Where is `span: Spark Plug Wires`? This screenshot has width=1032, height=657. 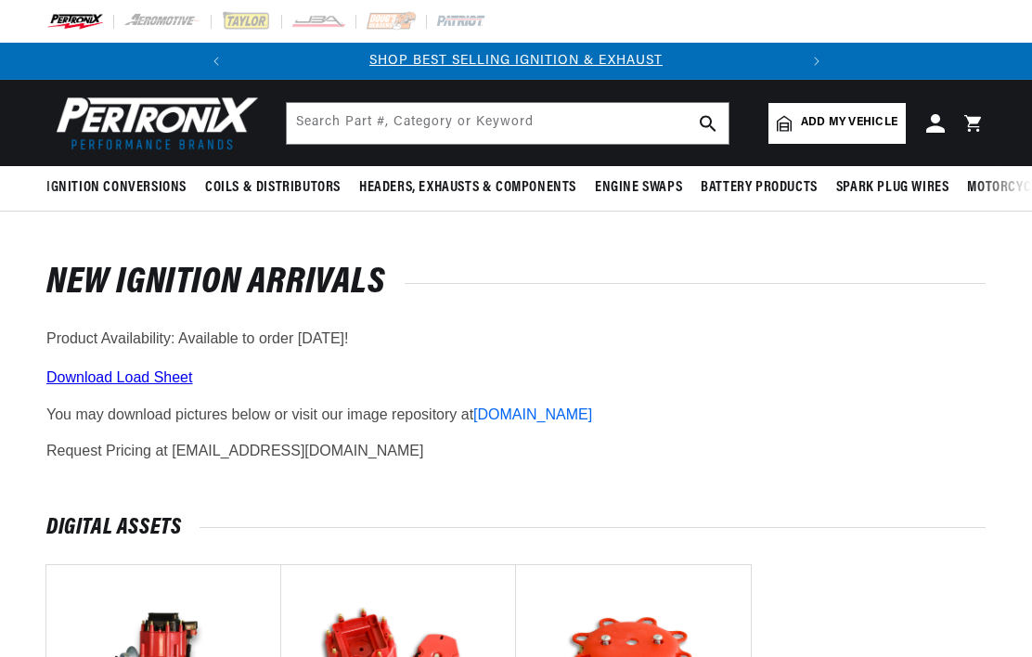 span: Spark Plug Wires is located at coordinates (893, 187).